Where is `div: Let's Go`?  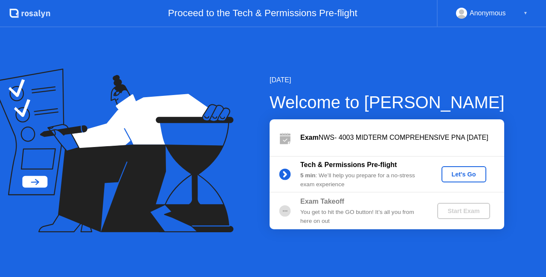
div: Let's Go is located at coordinates (464, 174).